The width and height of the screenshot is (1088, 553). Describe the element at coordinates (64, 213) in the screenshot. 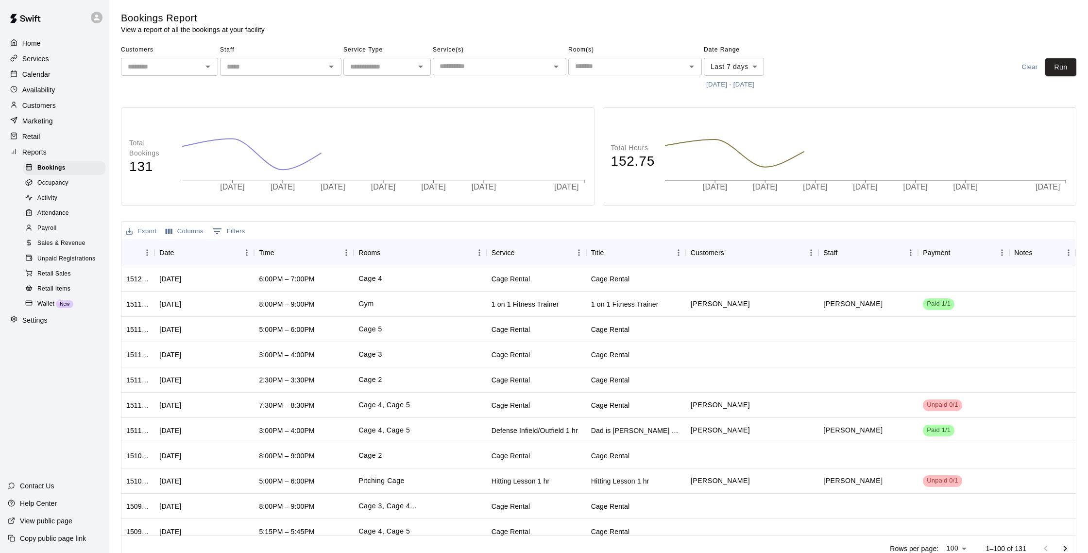

I see `div: Attendance` at that location.